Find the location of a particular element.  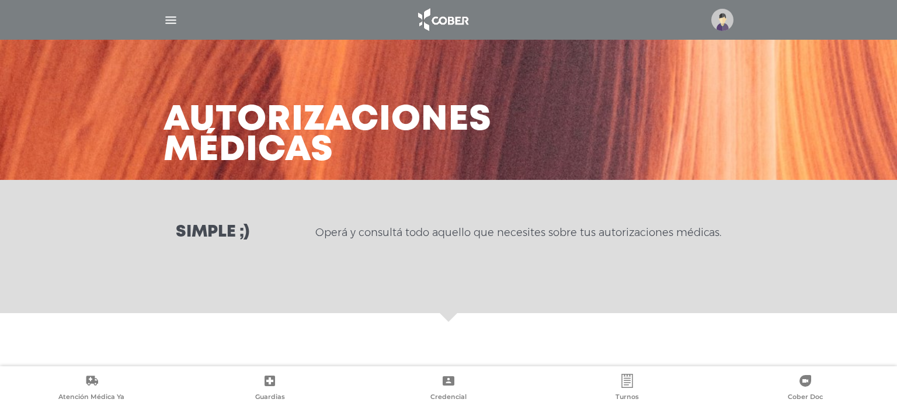

span: Cober Doc is located at coordinates (805, 398).